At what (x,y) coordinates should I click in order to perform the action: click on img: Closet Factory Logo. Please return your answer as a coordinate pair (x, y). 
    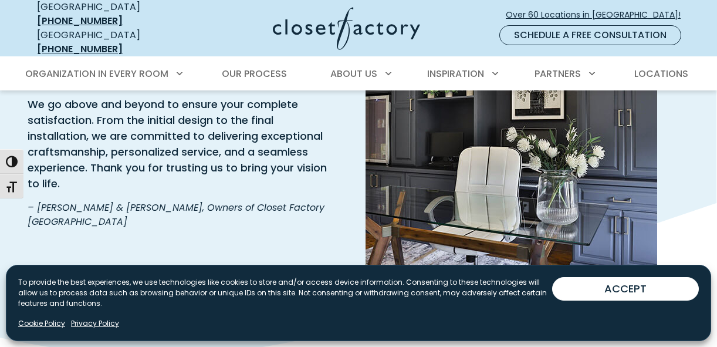
    Looking at the image, I should click on (346, 28).